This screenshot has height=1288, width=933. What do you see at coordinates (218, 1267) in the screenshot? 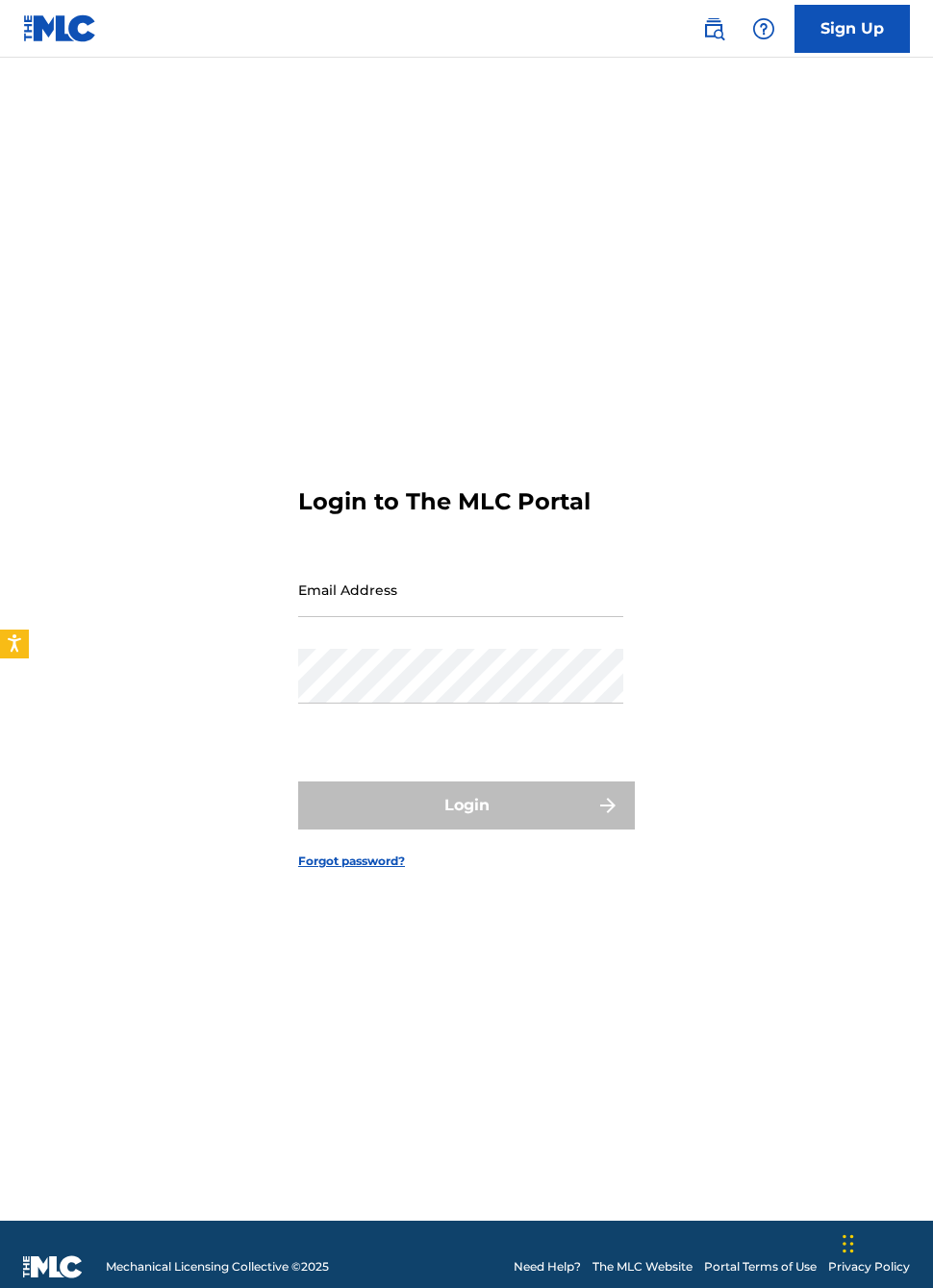
I see `span: Mechanical Licensing Collective © 2025` at bounding box center [218, 1267].